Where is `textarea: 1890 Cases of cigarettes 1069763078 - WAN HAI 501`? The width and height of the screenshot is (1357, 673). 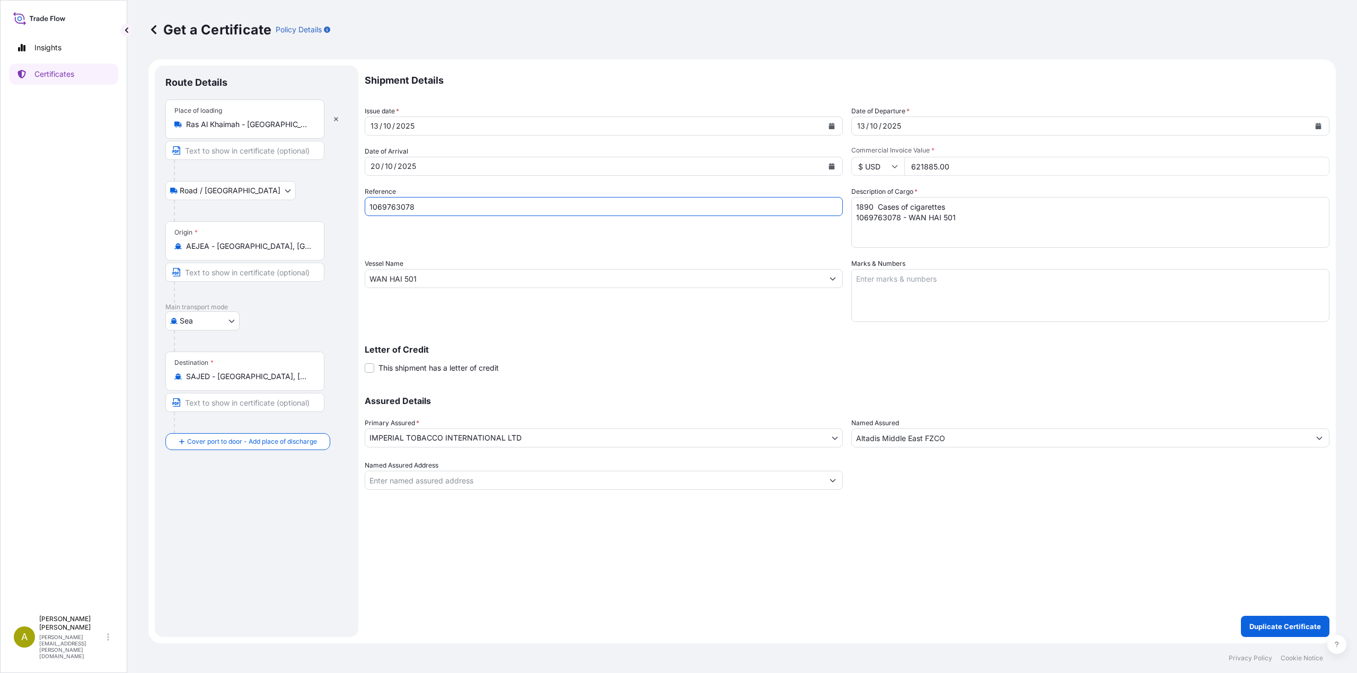 textarea: 1890 Cases of cigarettes 1069763078 - WAN HAI 501 is located at coordinates (1090, 223).